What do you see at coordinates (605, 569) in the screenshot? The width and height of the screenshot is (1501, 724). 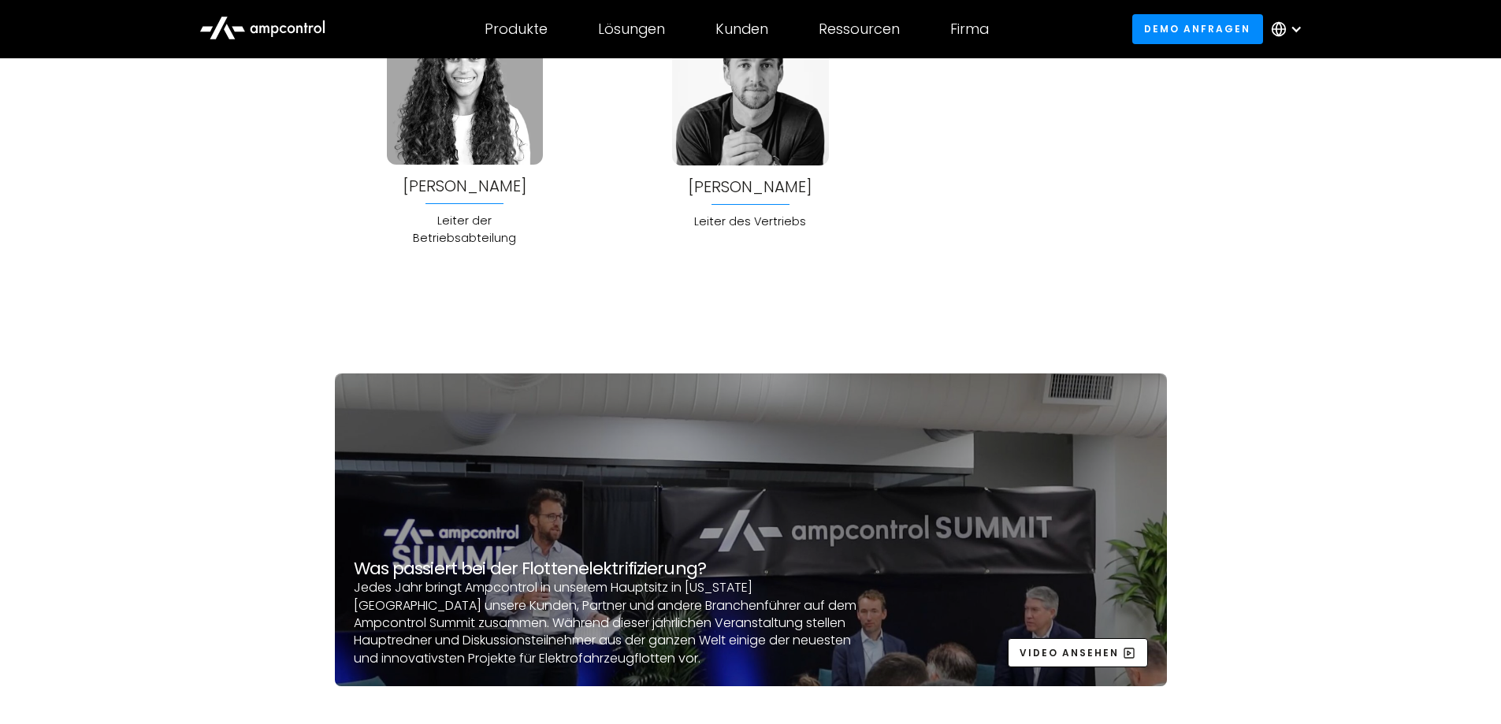 I see `h2: Was passiert bei der Flottenelektrifizierung?` at bounding box center [605, 569].